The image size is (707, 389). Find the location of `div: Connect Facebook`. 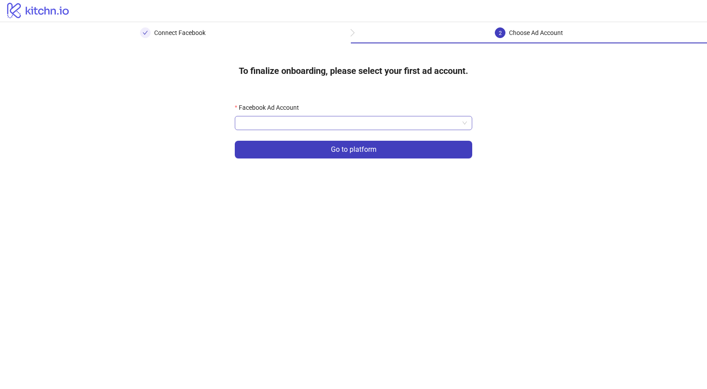

div: Connect Facebook is located at coordinates (180, 33).